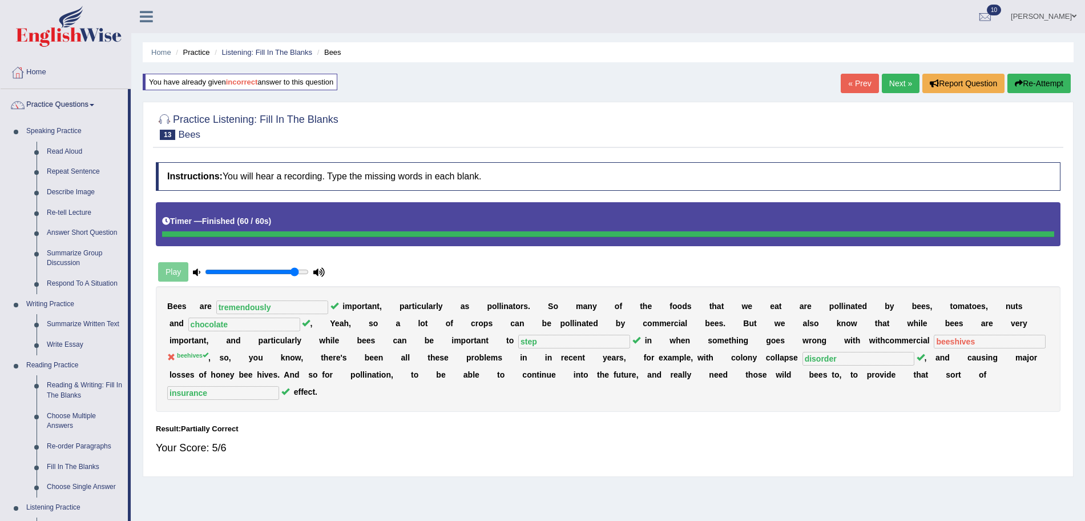 The height and width of the screenshot is (521, 1085). Describe the element at coordinates (751, 323) in the screenshot. I see `b: u` at that location.